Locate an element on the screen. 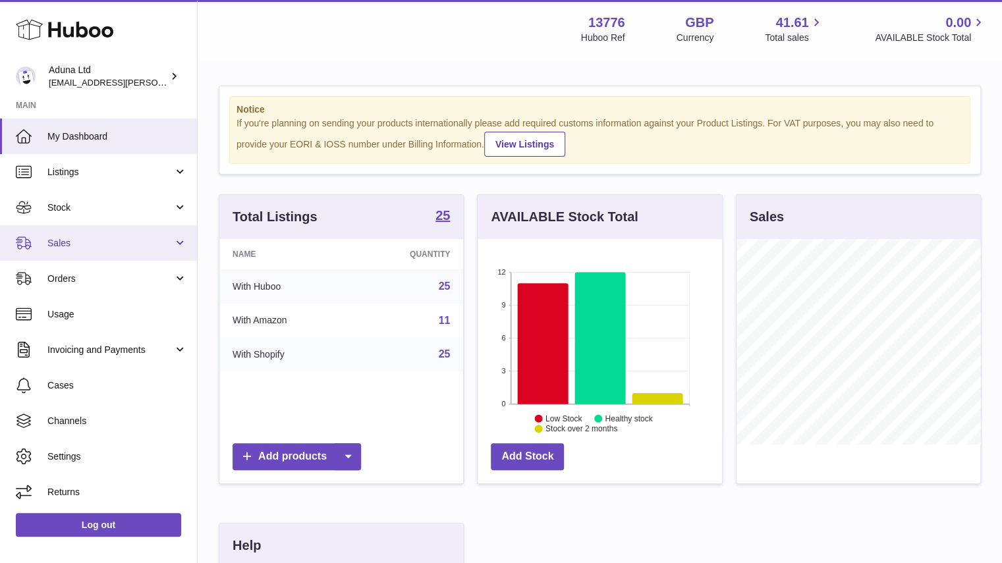 This screenshot has height=563, width=1002. strong: 25 is located at coordinates (443, 215).